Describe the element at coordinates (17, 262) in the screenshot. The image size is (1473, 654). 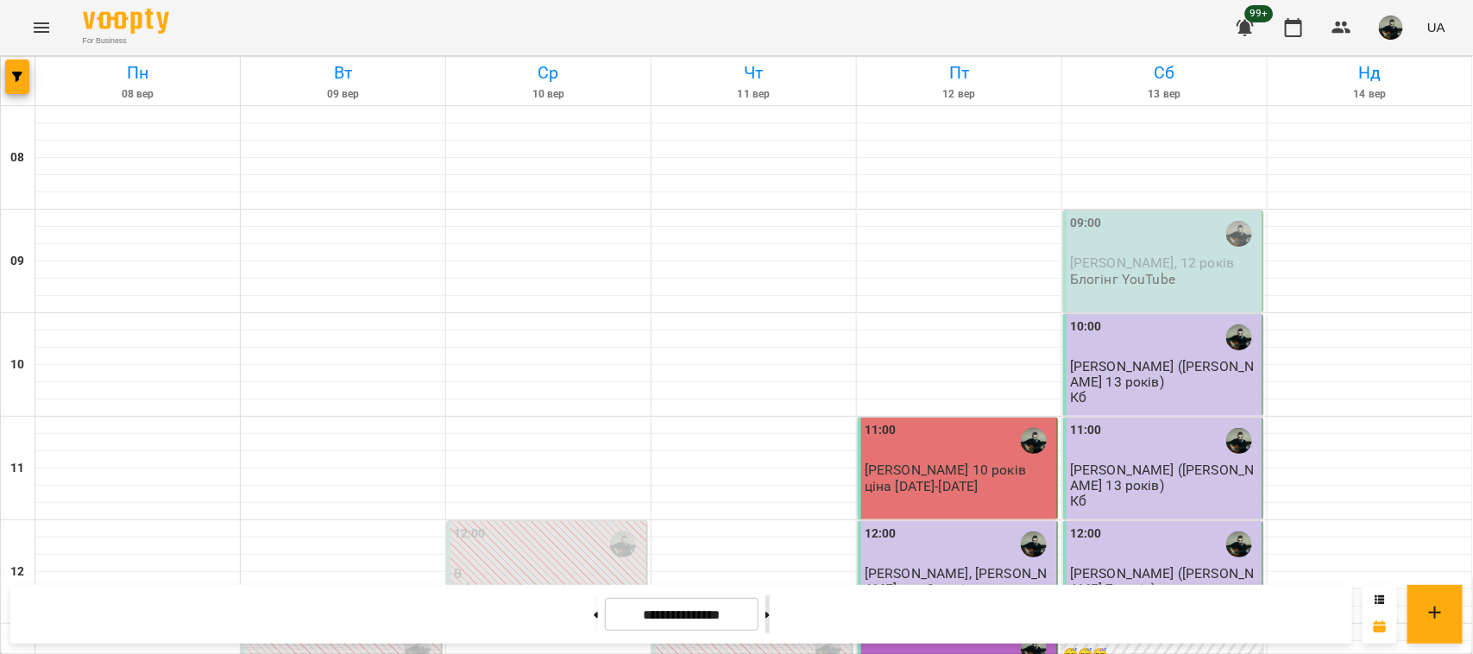
I see `h6: 09` at that location.